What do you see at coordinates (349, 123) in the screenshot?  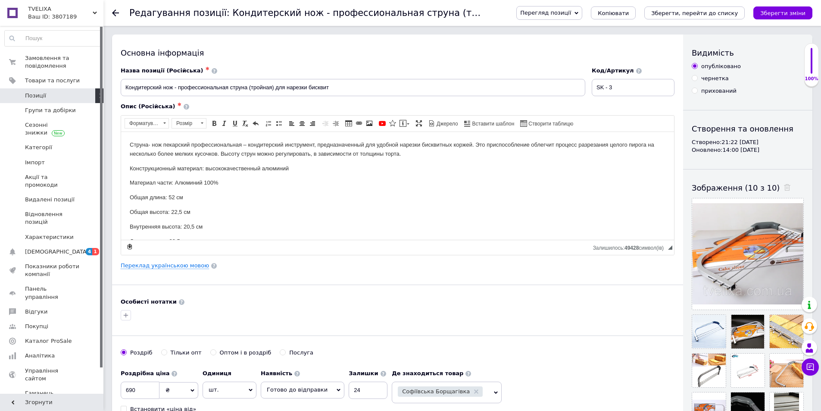 I see `a: Таблиця` at bounding box center [349, 123].